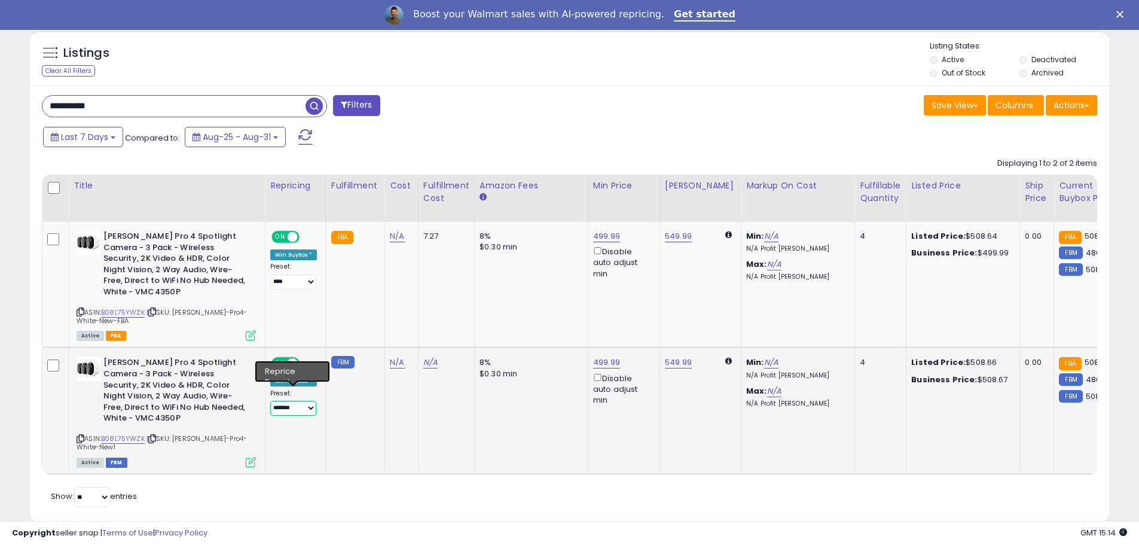  I want to click on button: Filters, so click(356, 105).